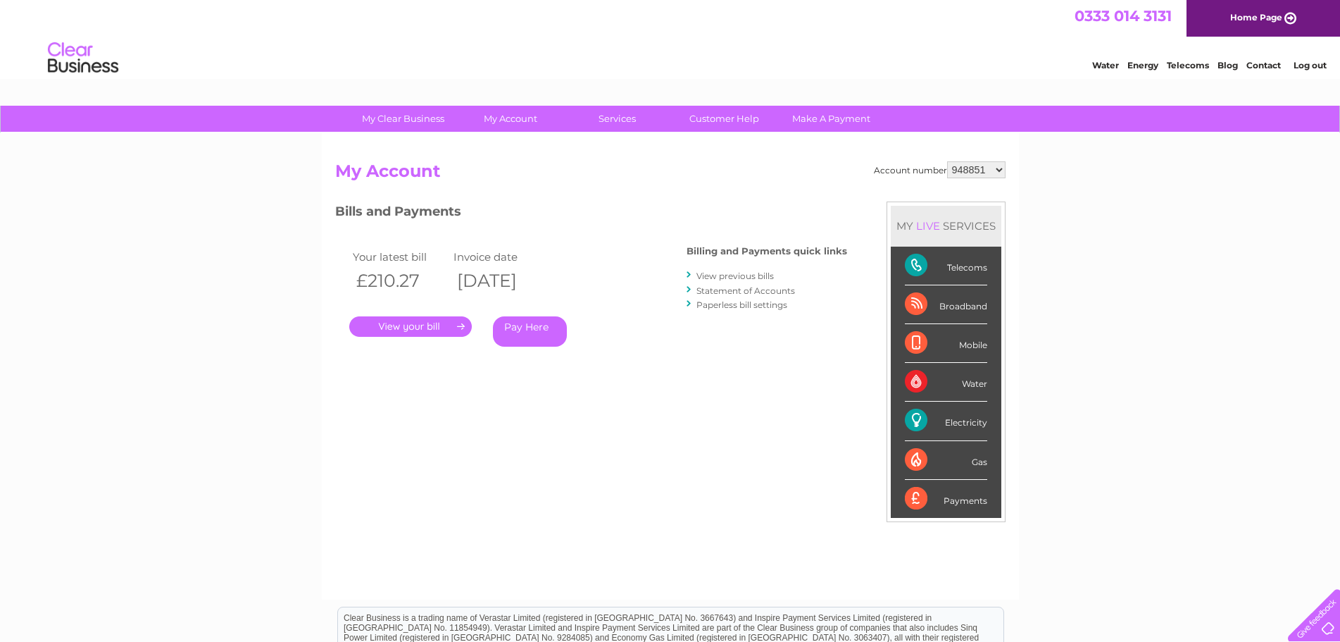 The width and height of the screenshot is (1340, 642). What do you see at coordinates (946, 225) in the screenshot?
I see `div: MY SERVICES` at bounding box center [946, 225].